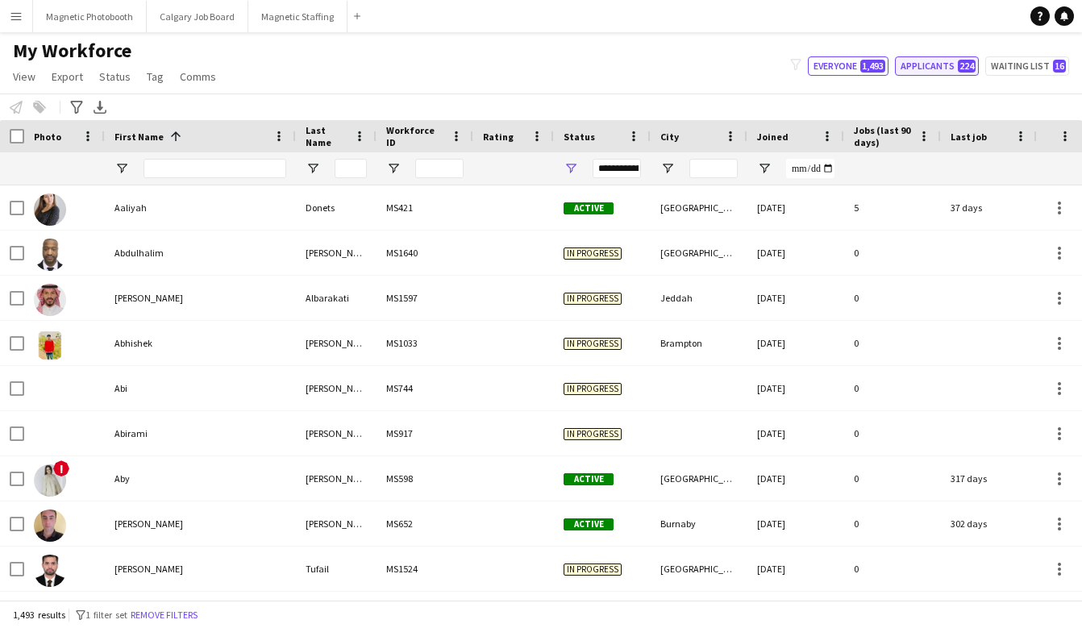  Describe the element at coordinates (200, 207) in the screenshot. I see `div: Aaliyah` at that location.